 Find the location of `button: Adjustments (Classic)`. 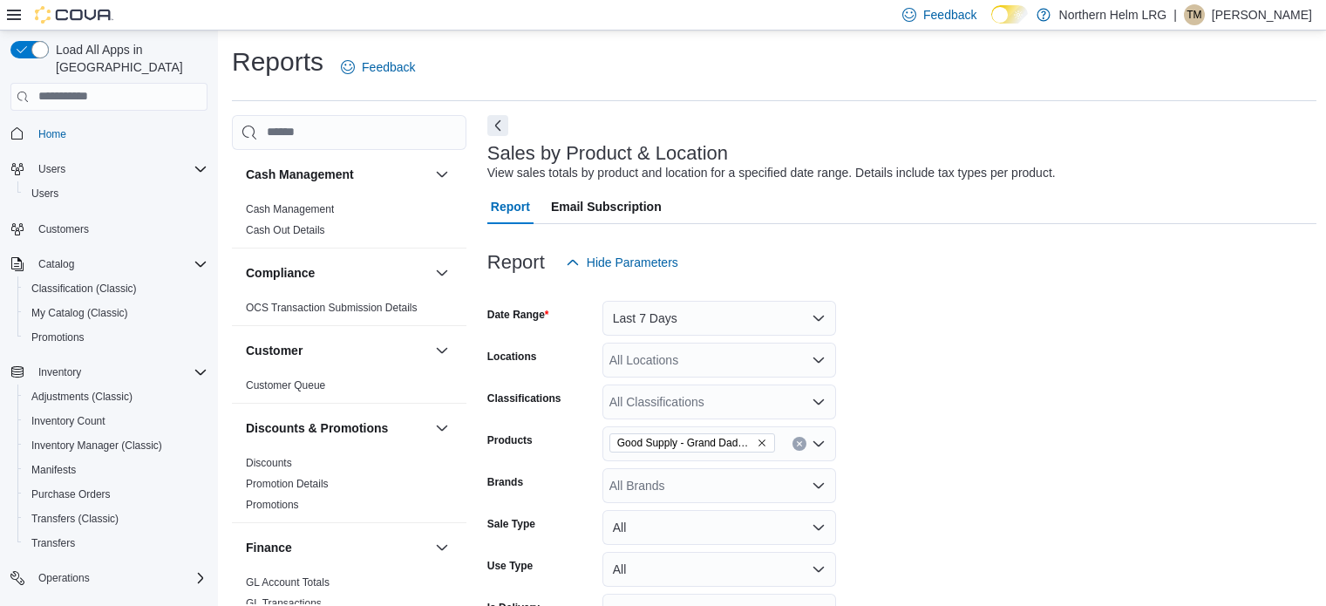

button: Adjustments (Classic) is located at coordinates (116, 397).